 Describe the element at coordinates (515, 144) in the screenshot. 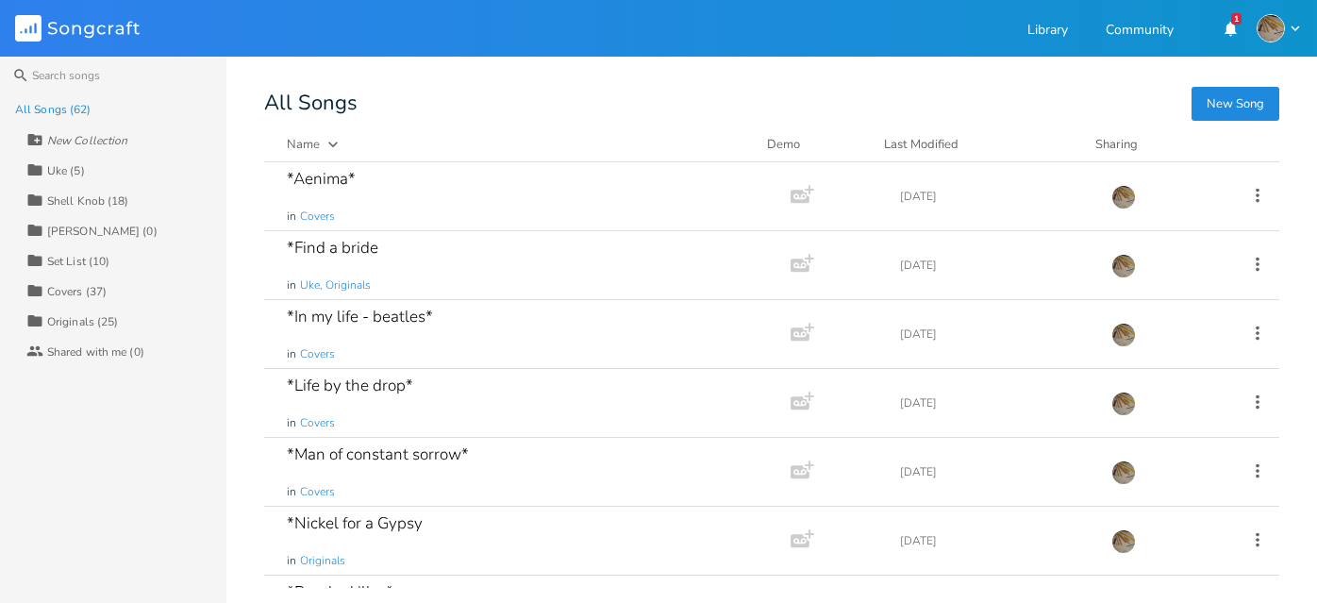

I see `button: Name` at that location.